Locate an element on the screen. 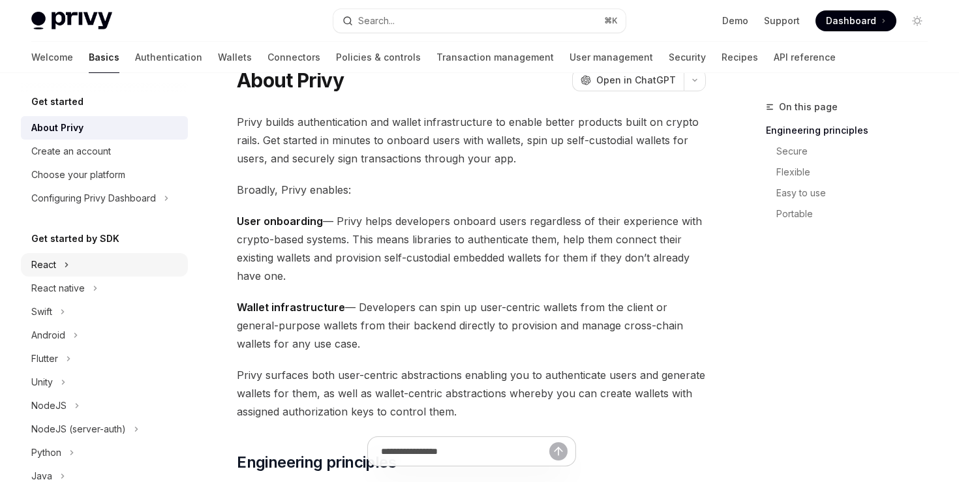  div: React is located at coordinates (44, 265).